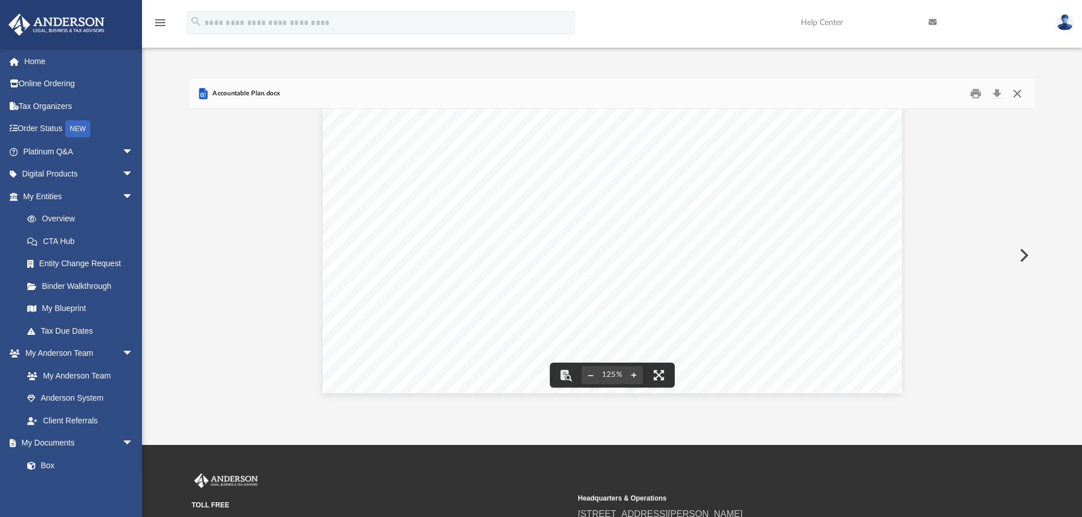  I want to click on a: Box, so click(77, 466).